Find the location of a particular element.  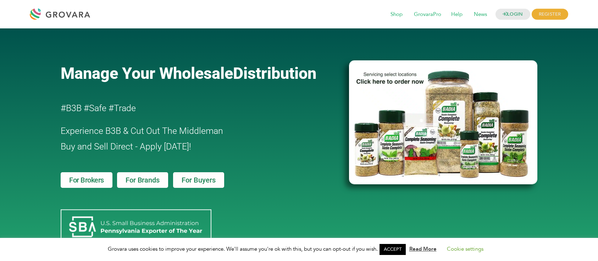

span: Experience B3B & Cut Out The Middleman is located at coordinates (142, 131).